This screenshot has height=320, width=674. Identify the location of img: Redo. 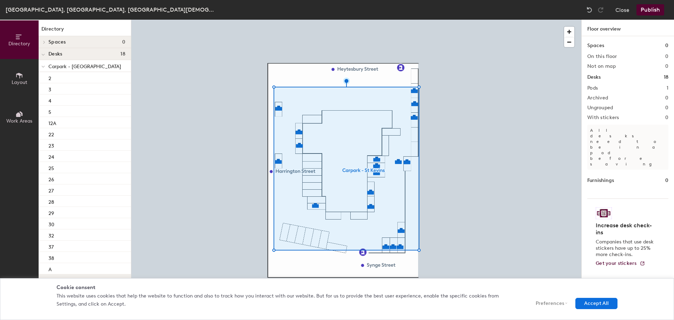
(601, 10).